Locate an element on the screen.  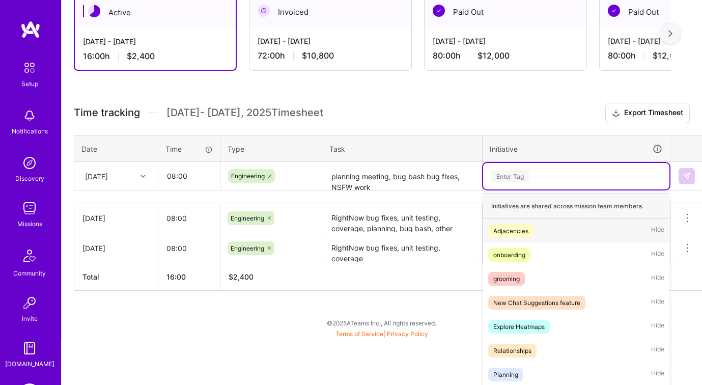
img: Invoiced is located at coordinates (264, 11).